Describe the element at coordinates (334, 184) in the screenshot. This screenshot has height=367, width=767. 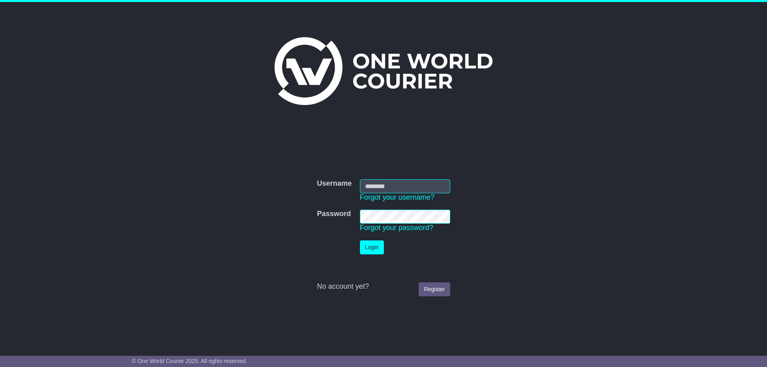
I see `label: Username` at that location.